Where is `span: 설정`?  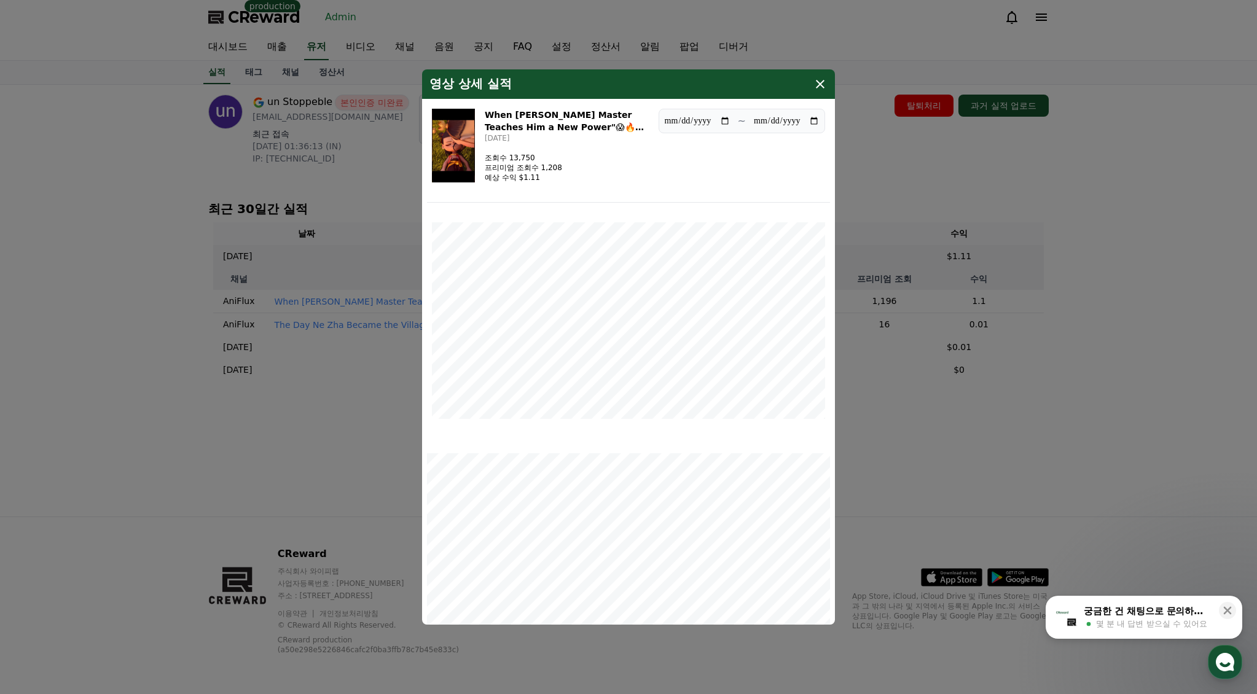
span: 설정 is located at coordinates (197, 413).